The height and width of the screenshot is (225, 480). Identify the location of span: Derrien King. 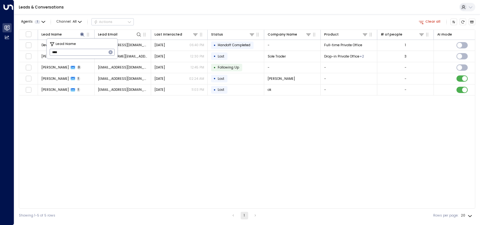
(55, 67).